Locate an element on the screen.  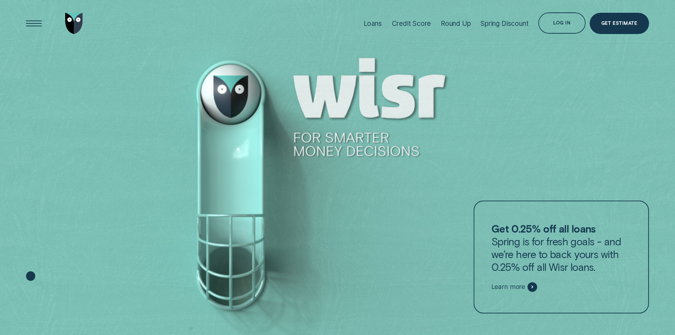
strong: Get 0.25% off all loans is located at coordinates (544, 228).